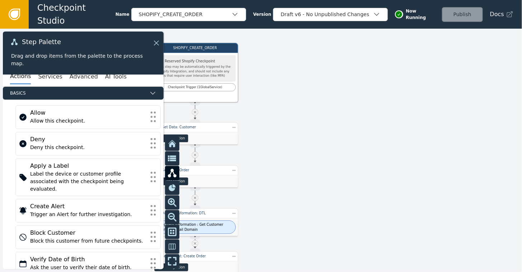  I want to click on button: SHOPIFY_CREATE_ORDER, so click(189, 14).